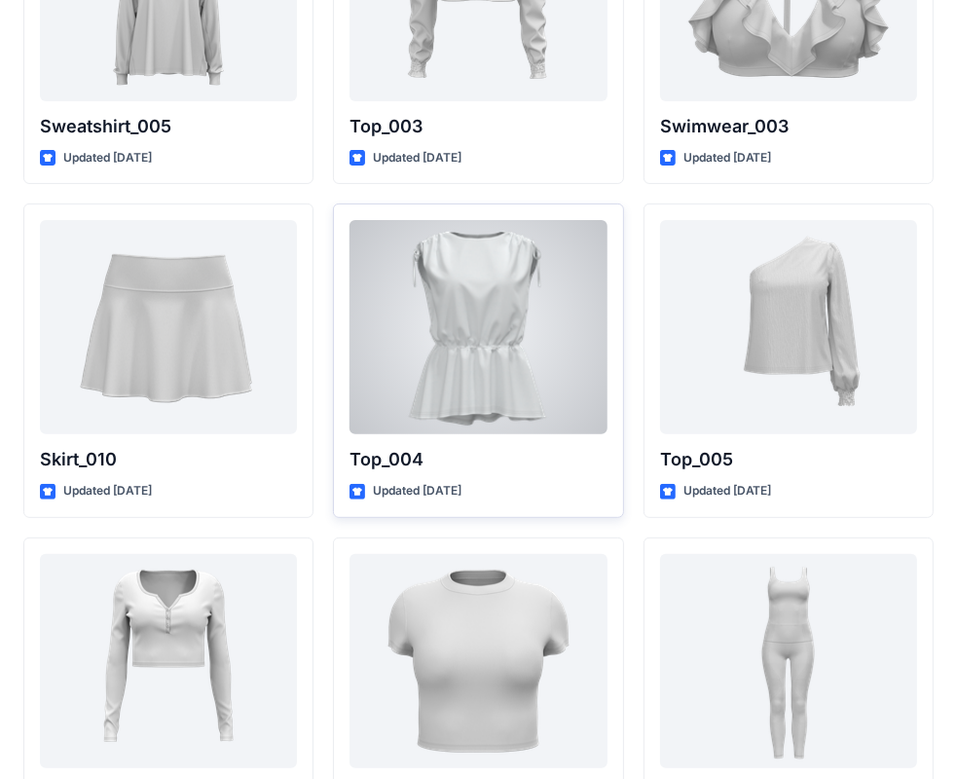 Image resolution: width=957 pixels, height=779 pixels. What do you see at coordinates (168, 127) in the screenshot?
I see `p: Sweatshirt_005` at bounding box center [168, 127].